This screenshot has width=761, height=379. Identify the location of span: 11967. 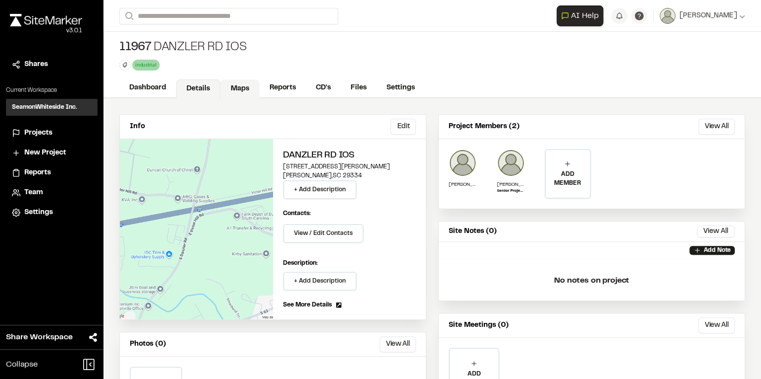
(135, 48).